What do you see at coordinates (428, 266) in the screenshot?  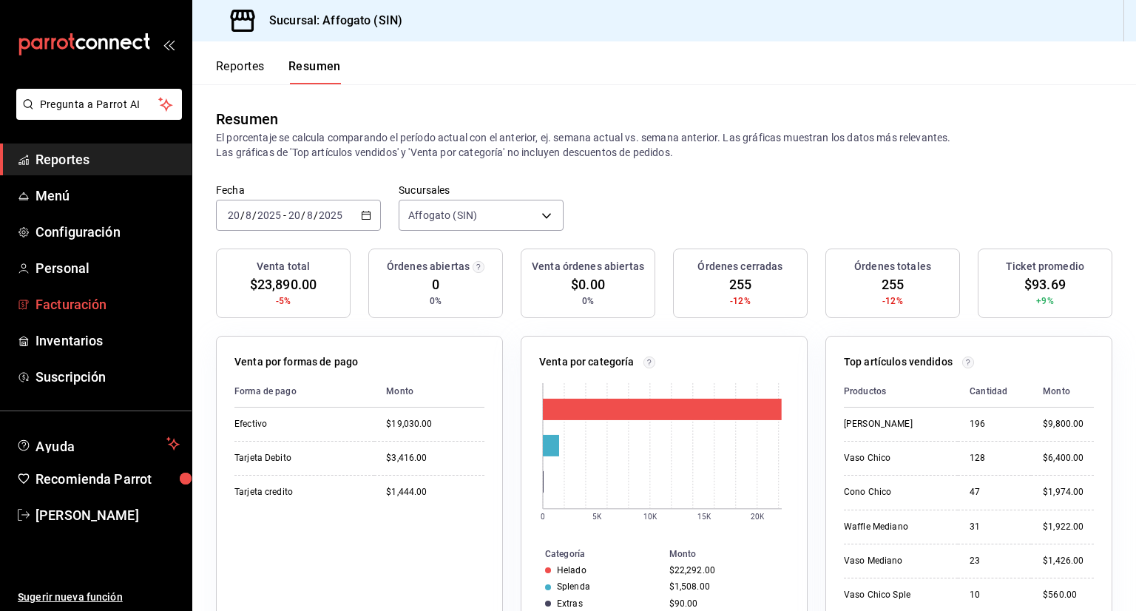 I see `h3: Órdenes abiertas` at bounding box center [428, 266].